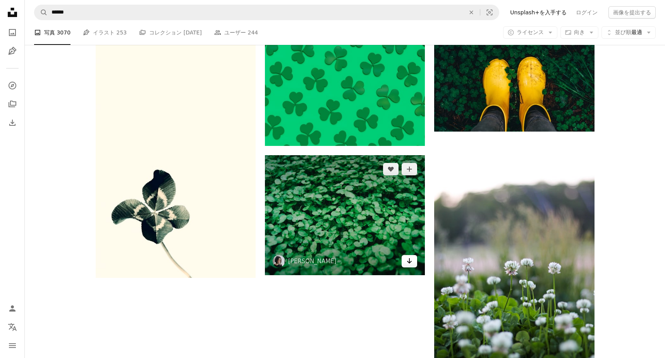 The height and width of the screenshot is (358, 665). What do you see at coordinates (471, 12) in the screenshot?
I see `button: 全てクリア` at bounding box center [471, 12].